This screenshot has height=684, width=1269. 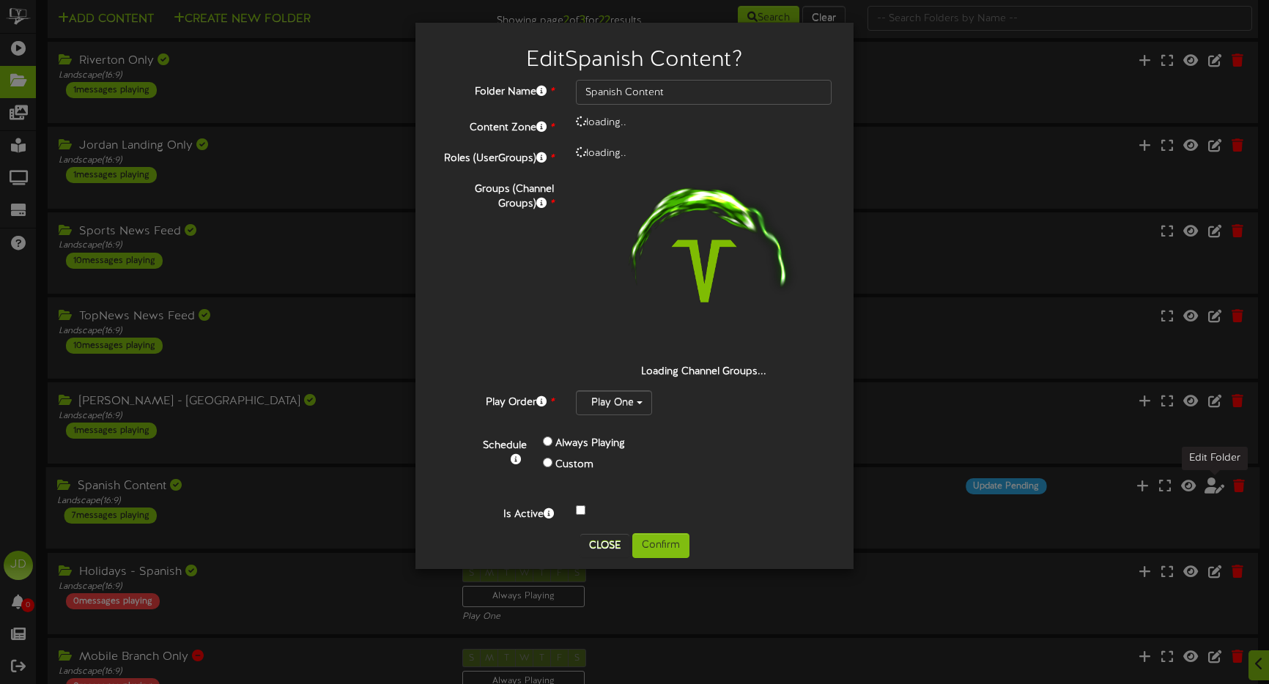 What do you see at coordinates (590, 444) in the screenshot?
I see `label: Always Playing` at bounding box center [590, 444].